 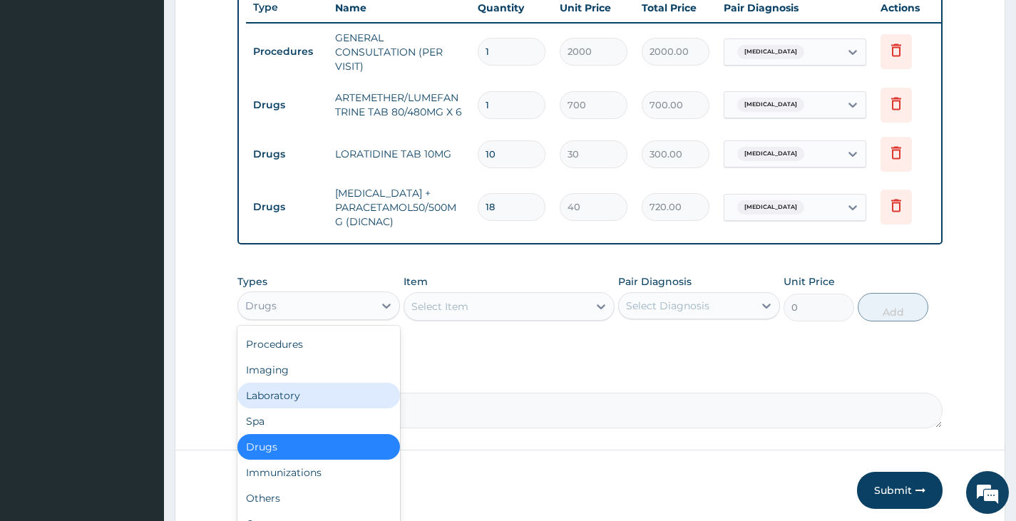 I want to click on td: Procedures, so click(x=287, y=51).